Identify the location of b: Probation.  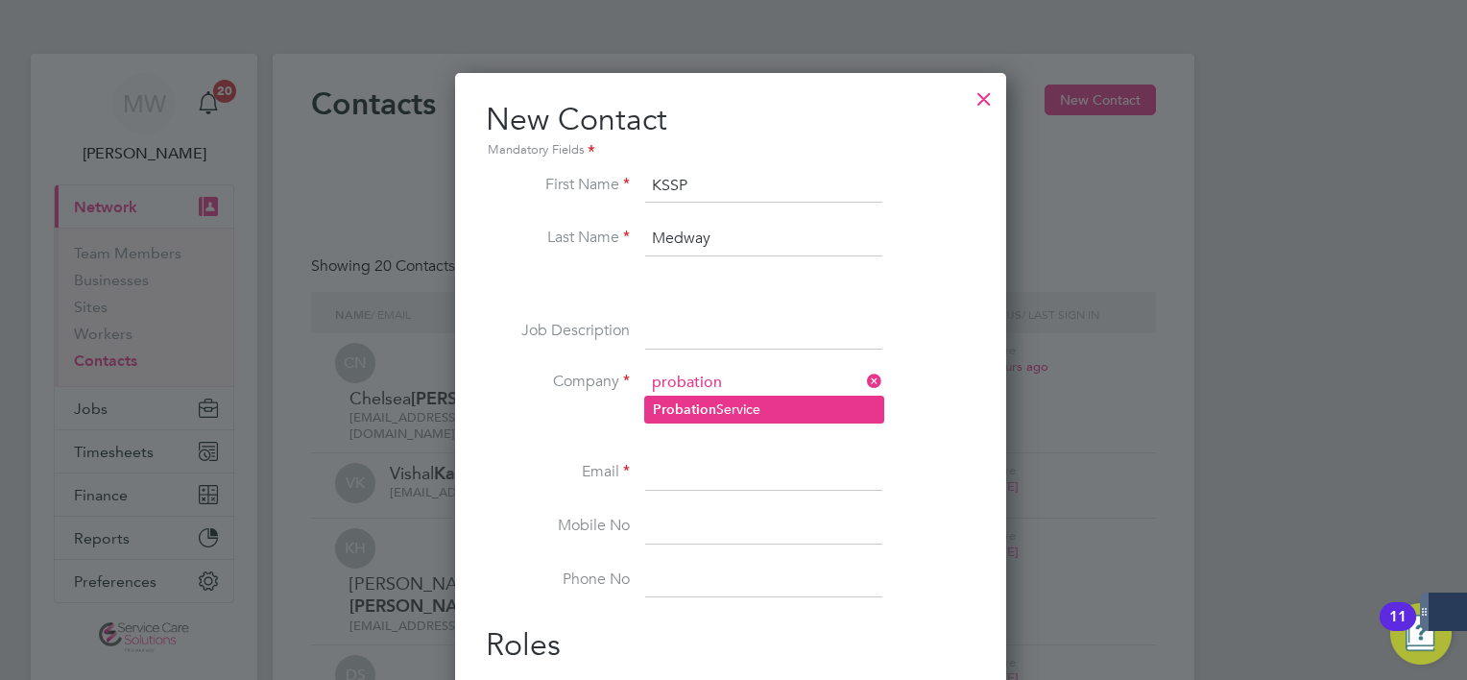
(684, 409).